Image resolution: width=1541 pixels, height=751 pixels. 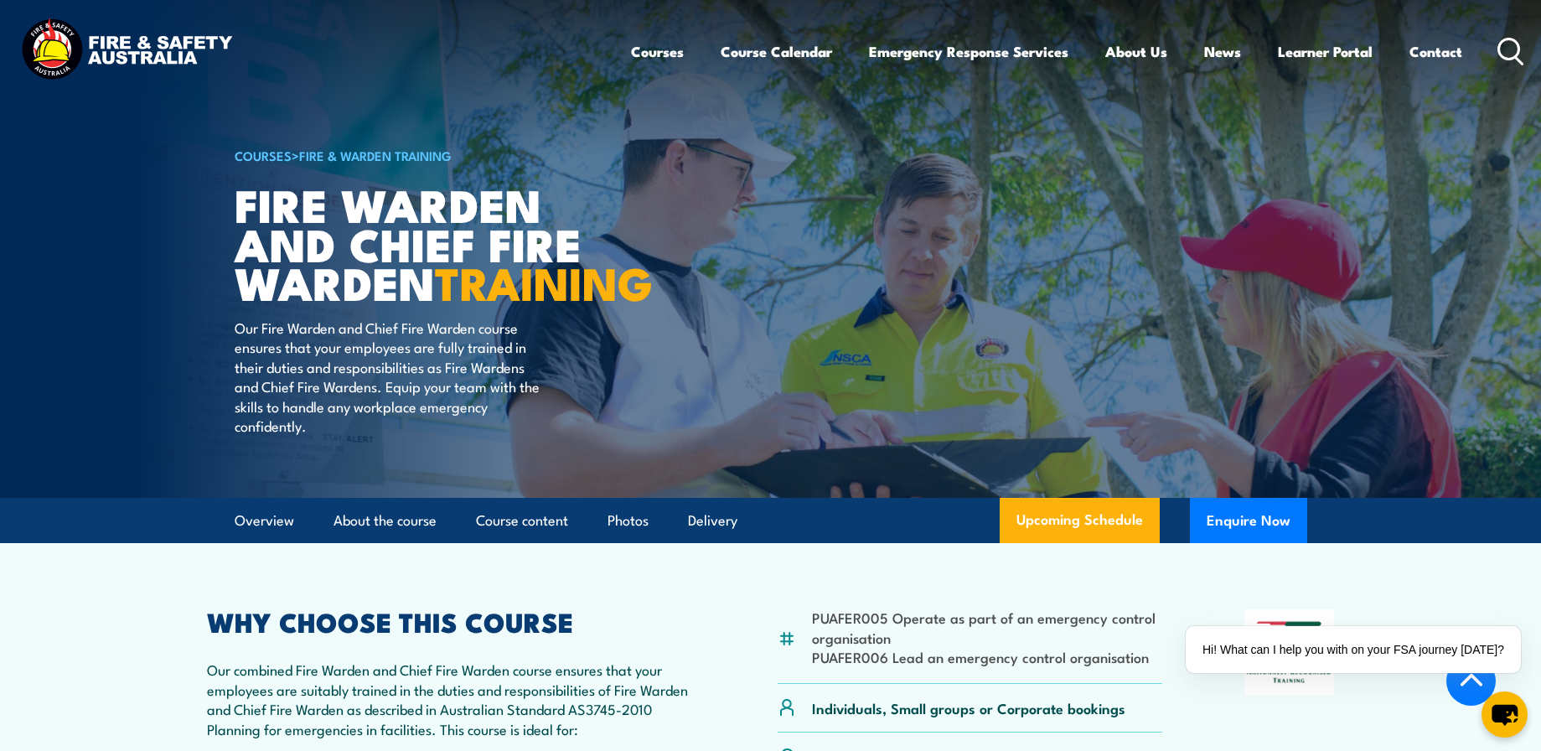 I want to click on button: Enquire Now, so click(x=1248, y=520).